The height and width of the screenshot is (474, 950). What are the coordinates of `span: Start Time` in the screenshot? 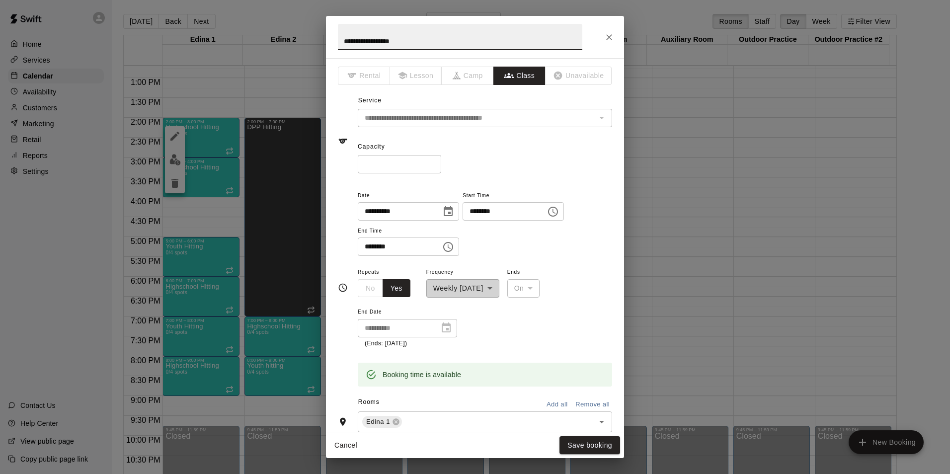 It's located at (513, 196).